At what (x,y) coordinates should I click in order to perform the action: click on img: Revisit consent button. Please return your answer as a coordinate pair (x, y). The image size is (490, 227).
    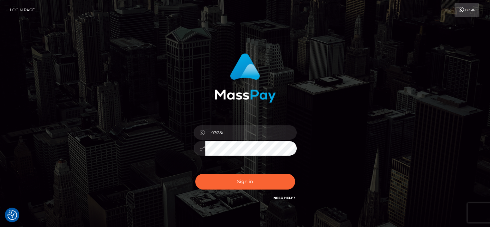
    Looking at the image, I should click on (12, 215).